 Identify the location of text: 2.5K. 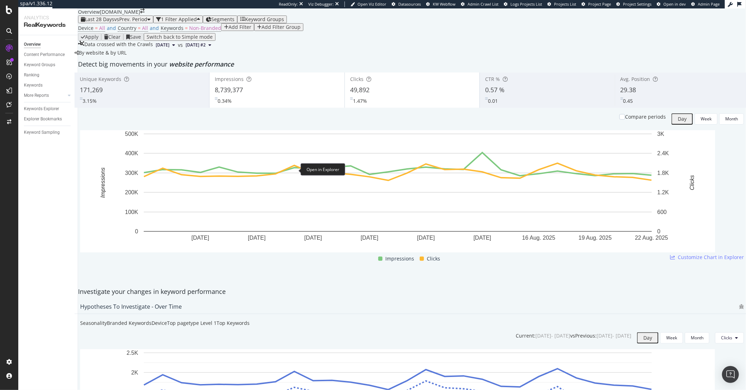
(132, 352).